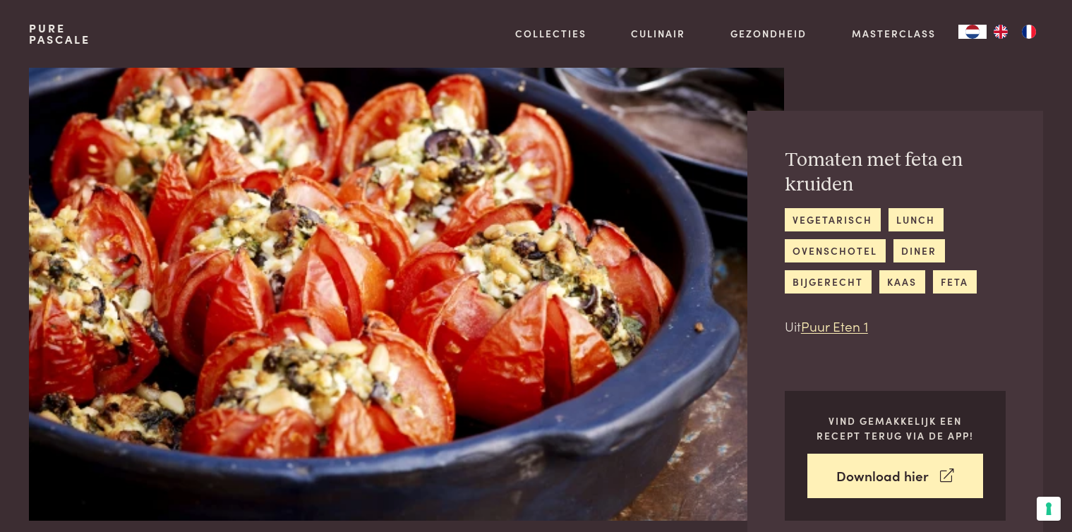 Image resolution: width=1072 pixels, height=532 pixels. I want to click on a: Gezondheid, so click(768, 33).